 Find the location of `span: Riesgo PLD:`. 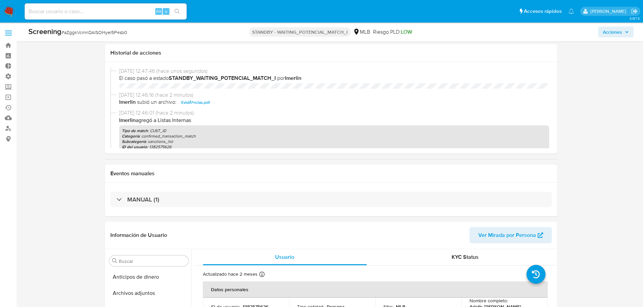

span: Riesgo PLD: is located at coordinates (393, 32).